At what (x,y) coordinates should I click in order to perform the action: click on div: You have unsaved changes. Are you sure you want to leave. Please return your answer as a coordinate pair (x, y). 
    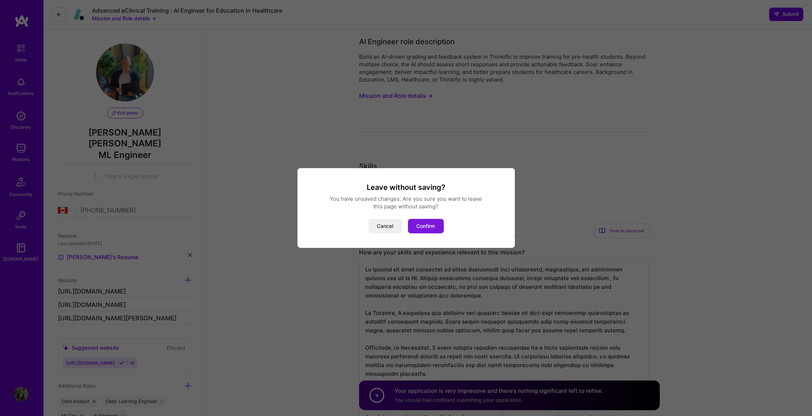
    Looking at the image, I should click on (406, 198).